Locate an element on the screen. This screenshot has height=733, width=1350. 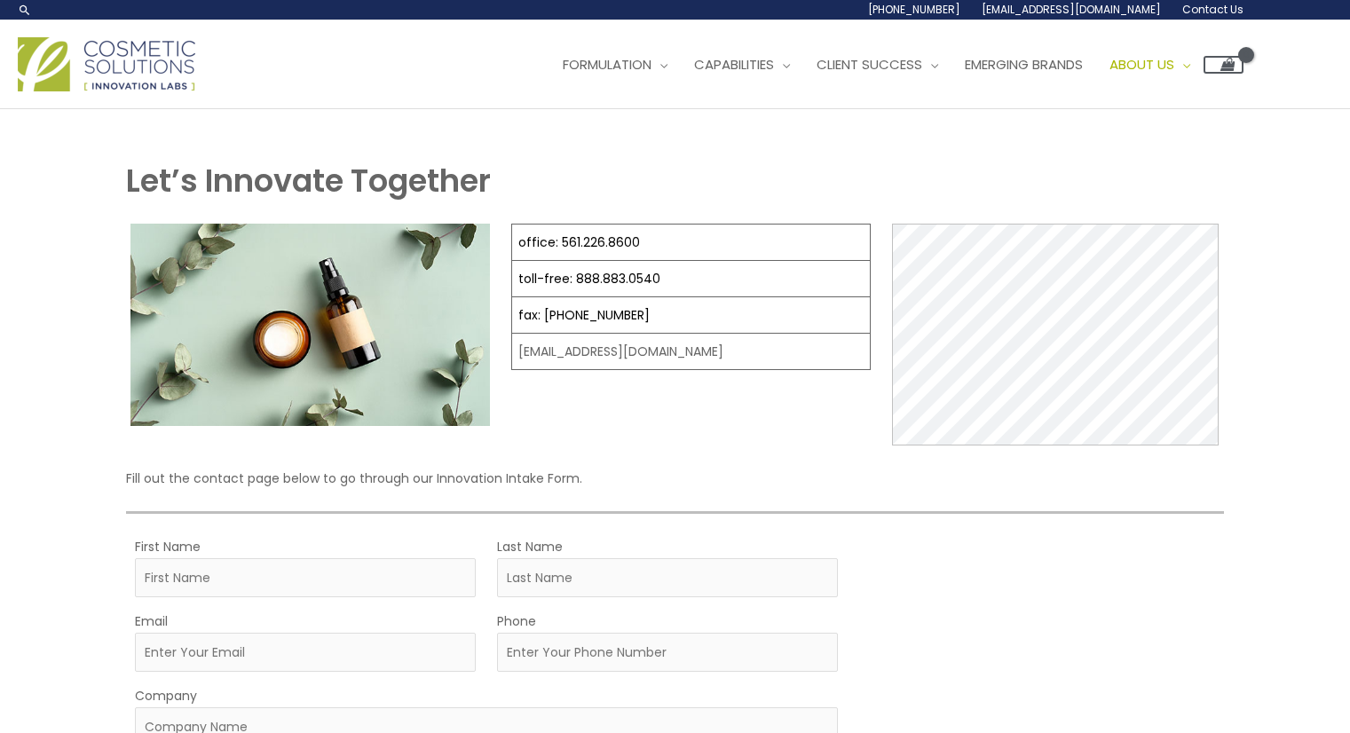
label: Last Name is located at coordinates (530, 547).